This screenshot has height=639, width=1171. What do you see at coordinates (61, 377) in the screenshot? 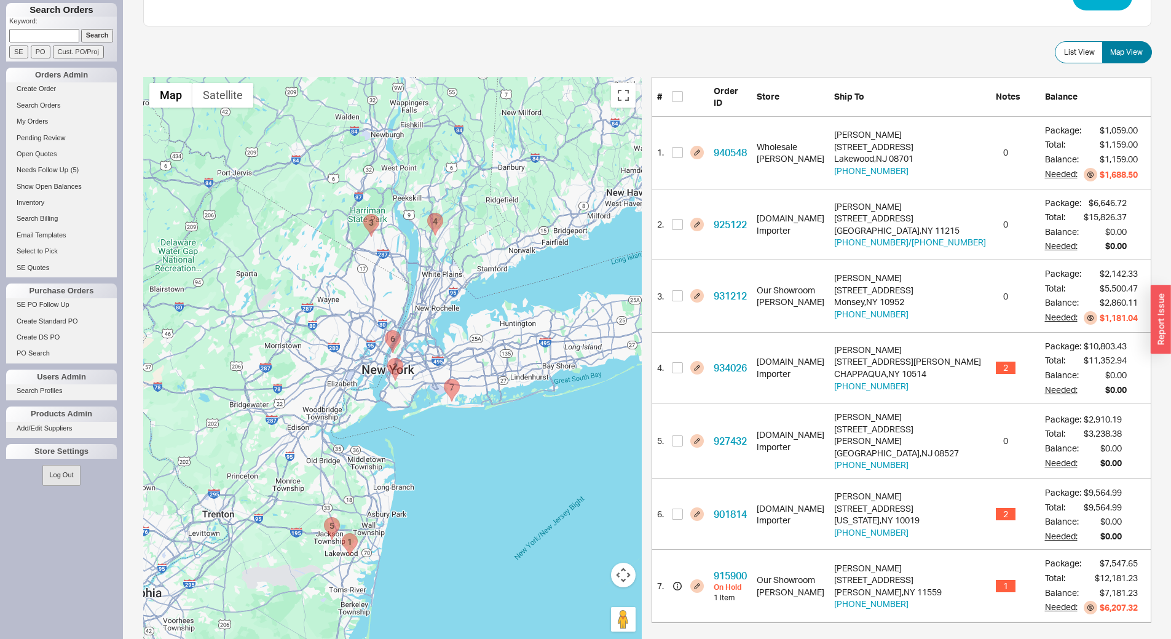
I see `div: Users Admin` at bounding box center [61, 377].